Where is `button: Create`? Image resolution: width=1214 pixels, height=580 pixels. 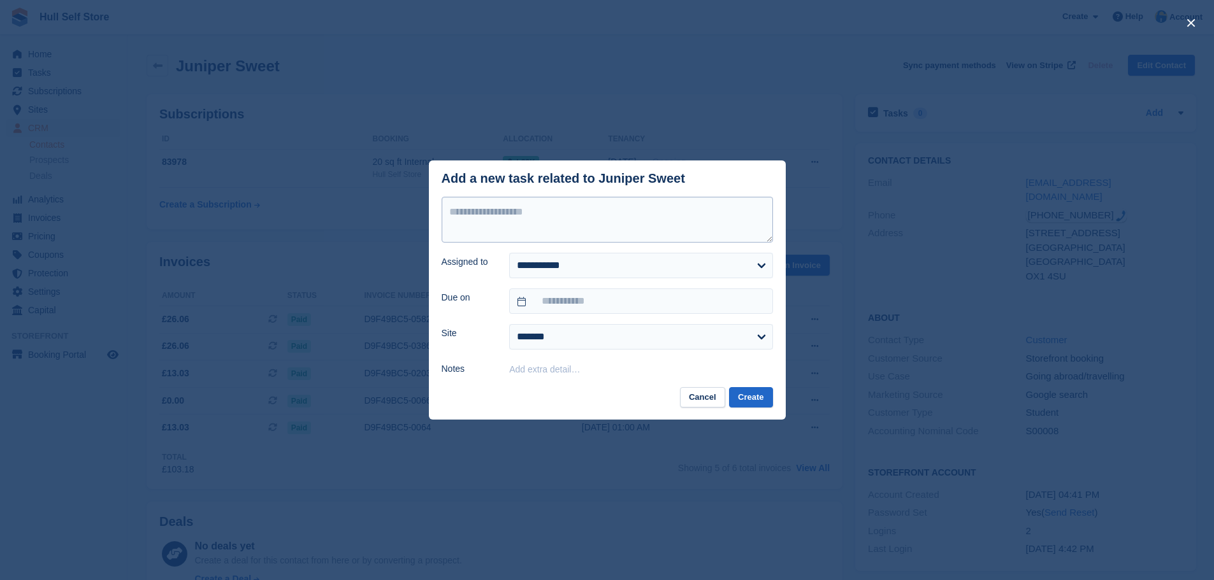
button: Create is located at coordinates (750, 398).